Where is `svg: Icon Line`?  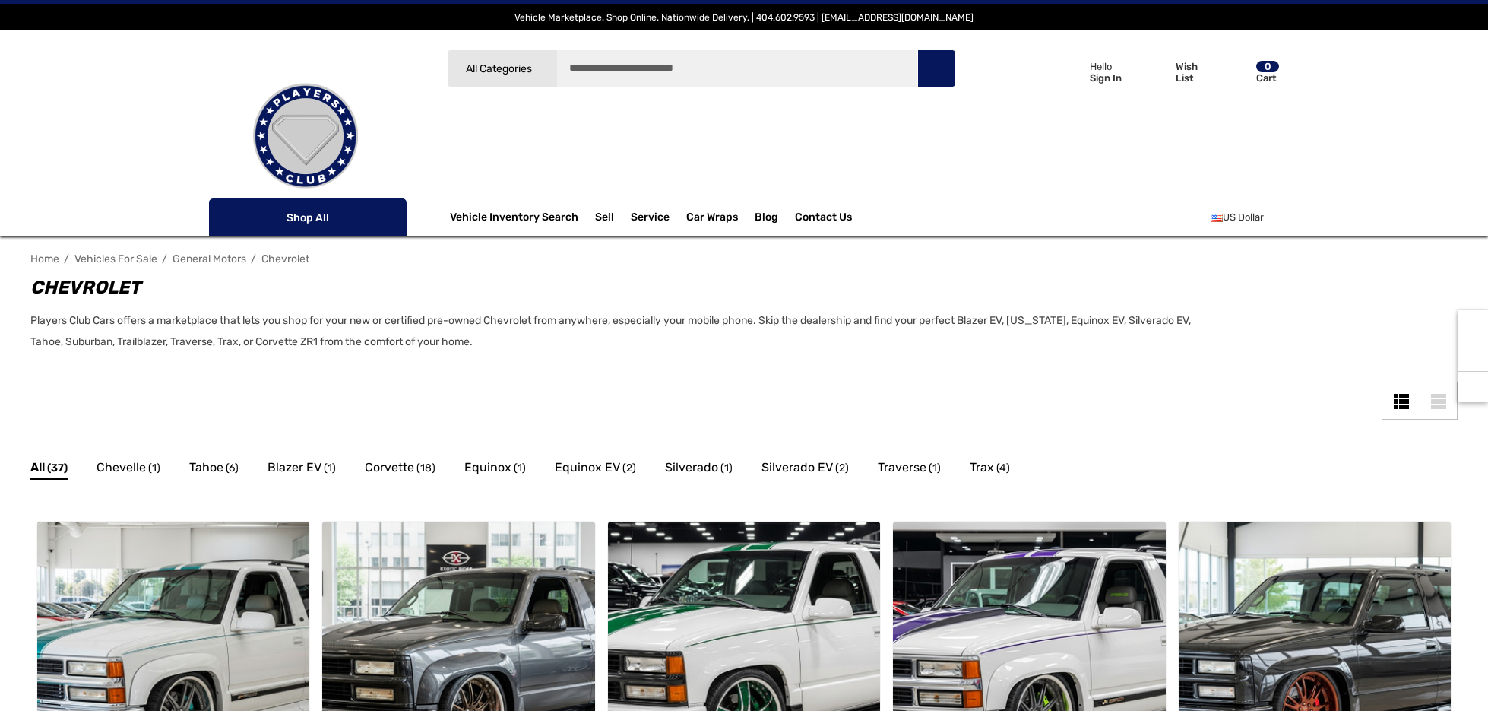 svg: Icon Line is located at coordinates (237, 217).